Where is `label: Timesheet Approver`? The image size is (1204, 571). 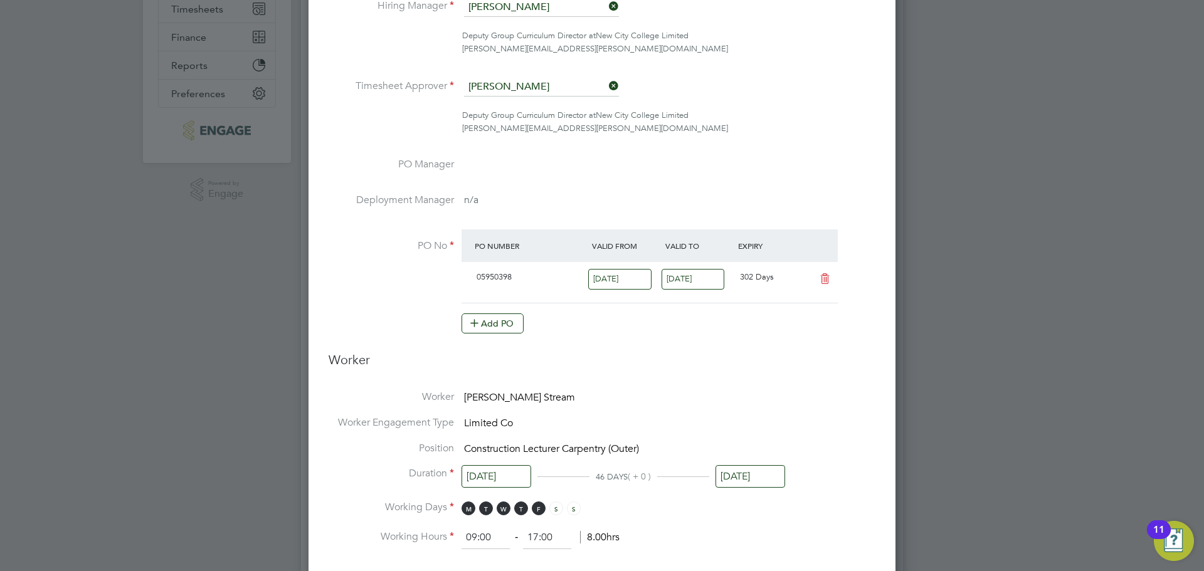
label: Timesheet Approver is located at coordinates (391, 86).